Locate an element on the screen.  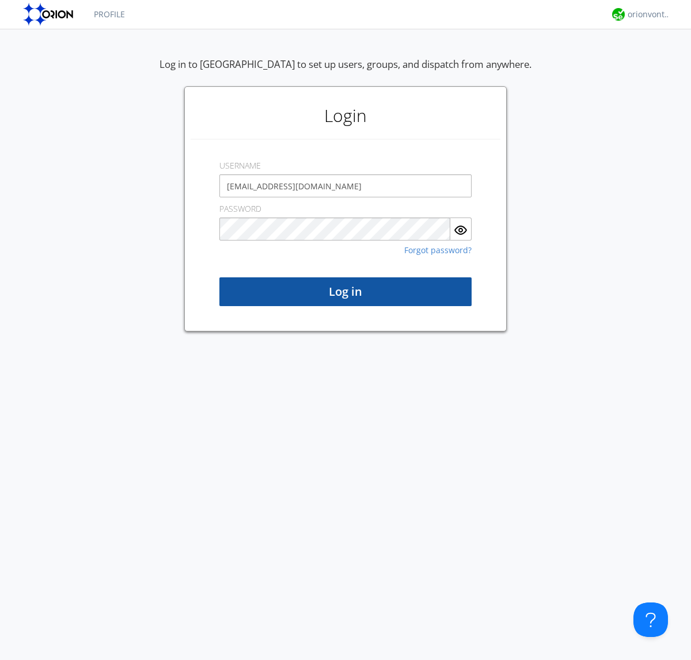
img: 29d36aed6fa347d5a1537e7736e6aa13 is located at coordinates (618, 14).